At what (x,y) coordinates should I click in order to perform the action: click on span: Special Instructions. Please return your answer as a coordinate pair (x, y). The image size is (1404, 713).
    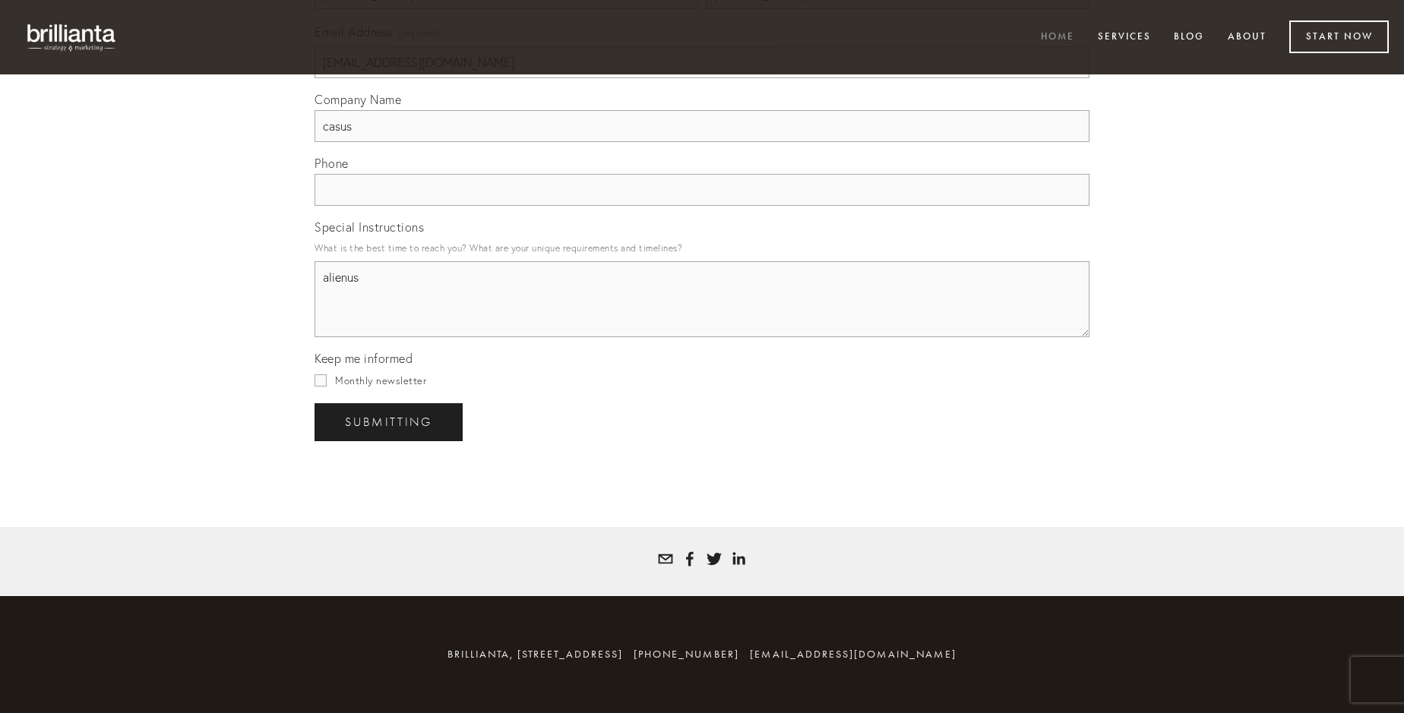
    Looking at the image, I should click on (369, 227).